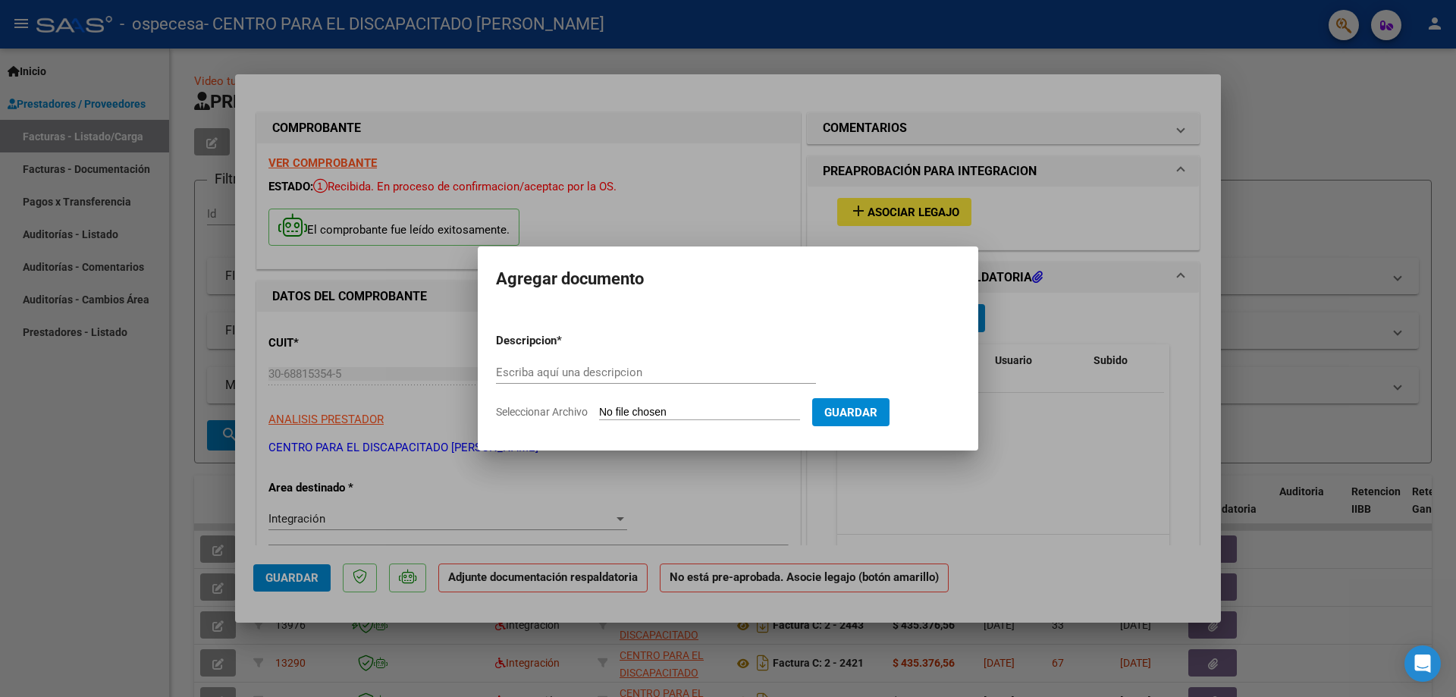 This screenshot has height=697, width=1456. Describe the element at coordinates (851, 412) in the screenshot. I see `button: Guardar` at that location.